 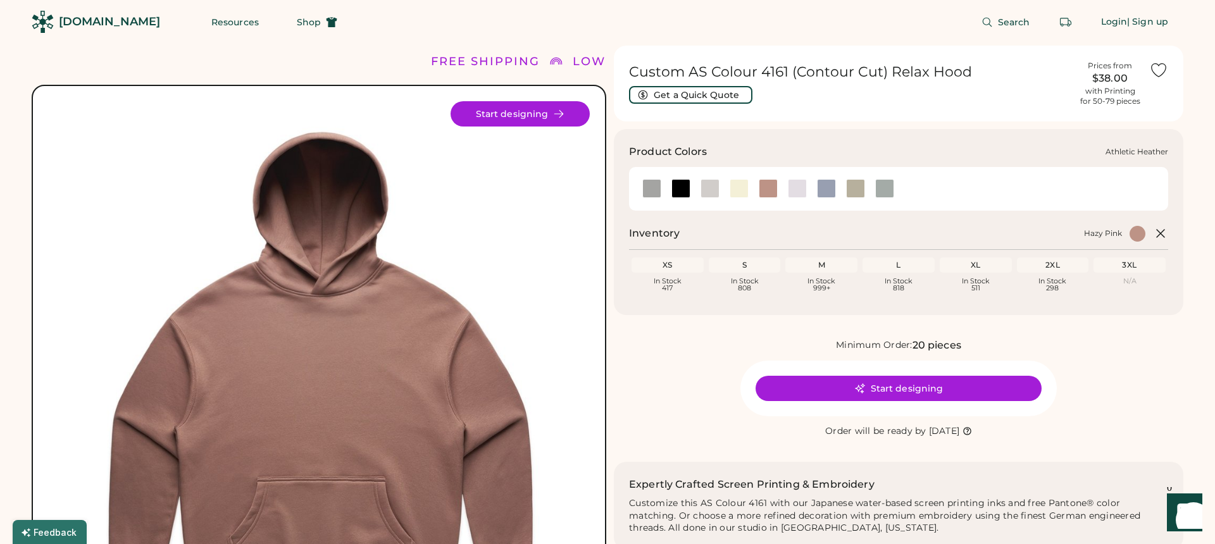 I want to click on div: M, so click(x=821, y=265).